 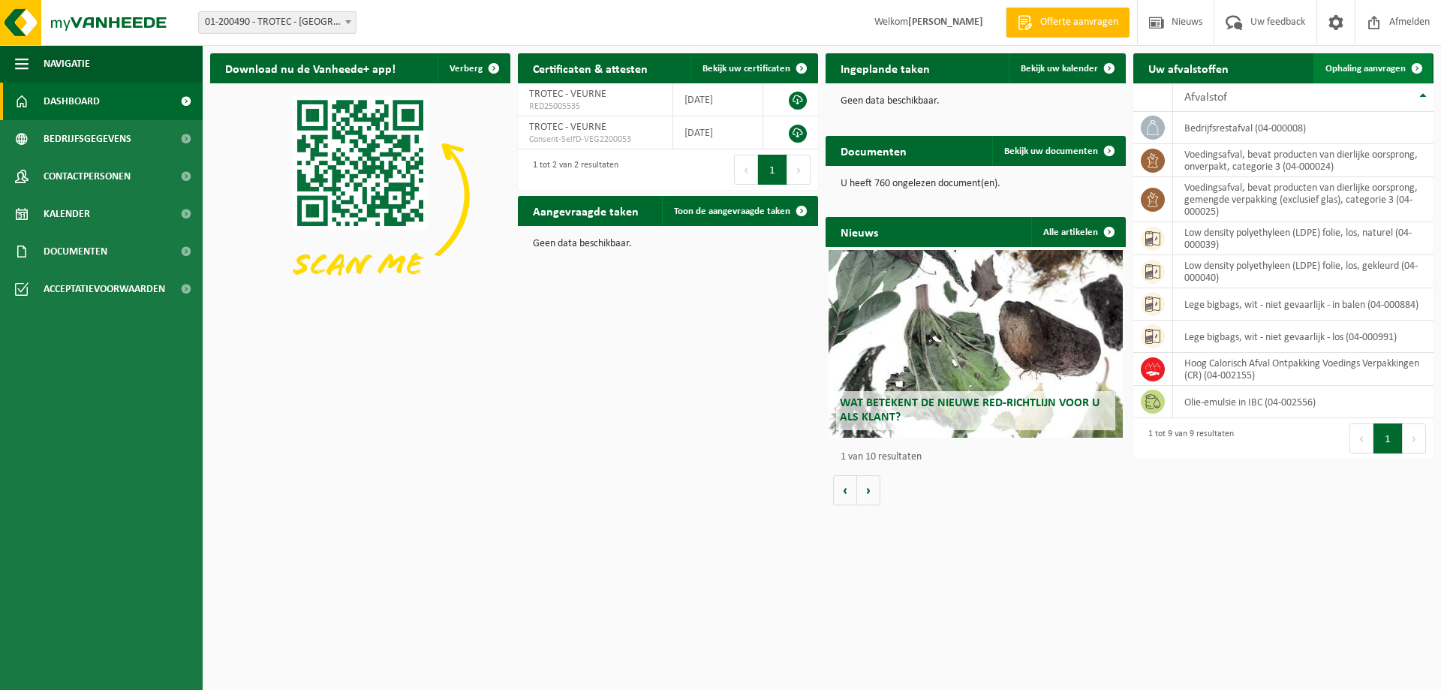 I want to click on a: Bekijk uw documenten, so click(x=1058, y=151).